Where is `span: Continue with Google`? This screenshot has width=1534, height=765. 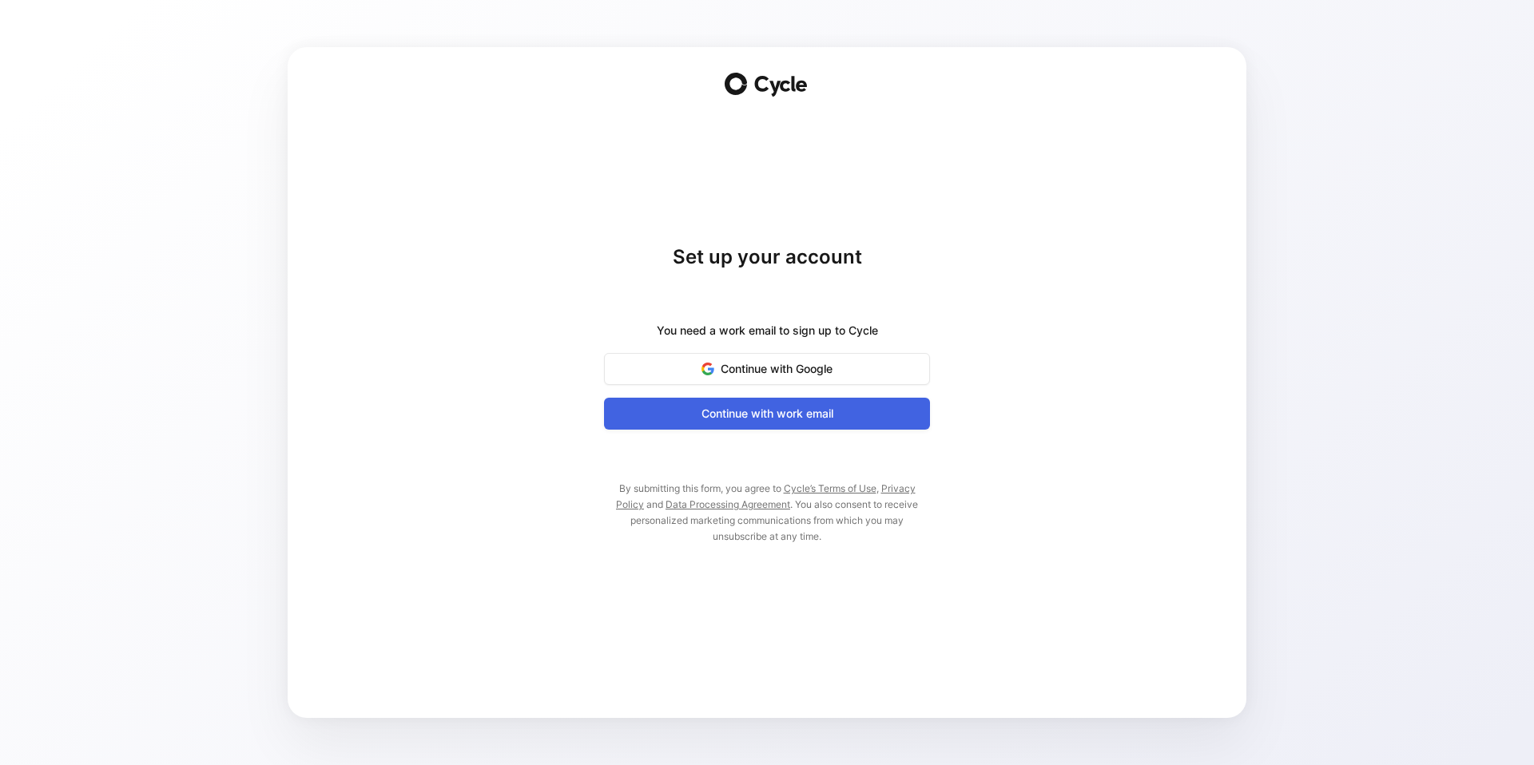 span: Continue with Google is located at coordinates (767, 369).